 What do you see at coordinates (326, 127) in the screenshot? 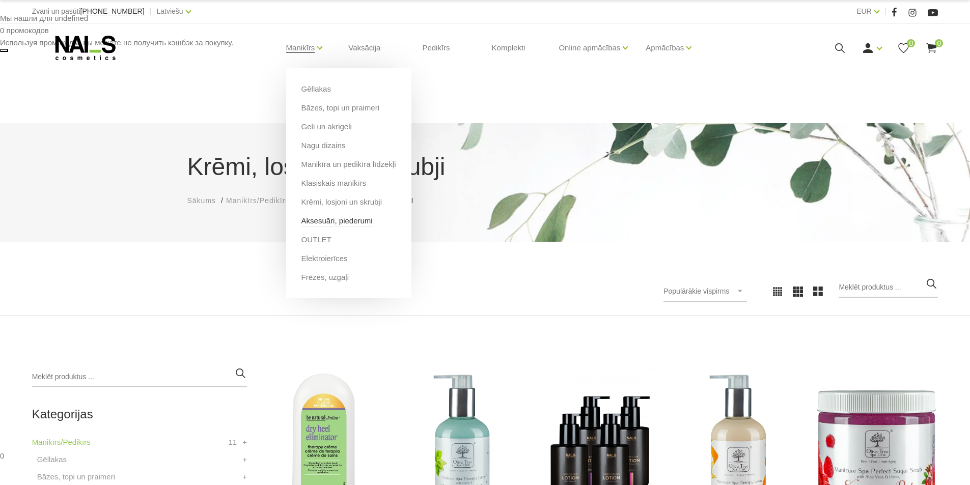
I see `a: Geli un akrigeli` at bounding box center [326, 127].